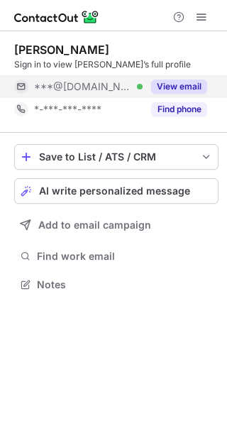 The height and width of the screenshot is (426, 227). I want to click on span: Notes, so click(125, 285).